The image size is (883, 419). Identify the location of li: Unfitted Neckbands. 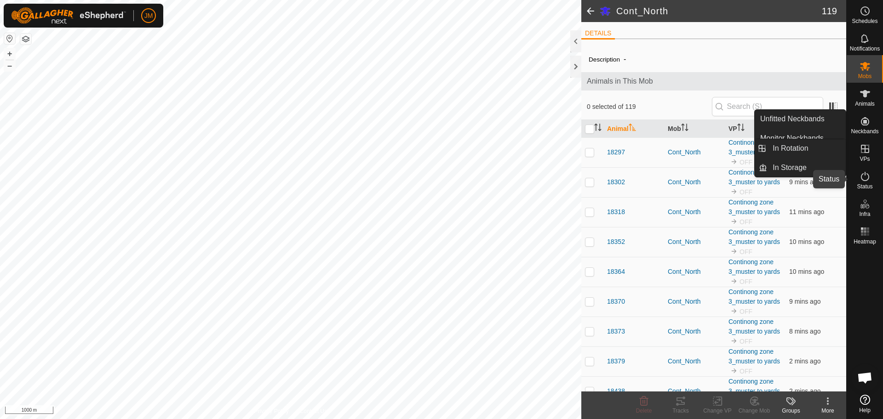
(800, 119).